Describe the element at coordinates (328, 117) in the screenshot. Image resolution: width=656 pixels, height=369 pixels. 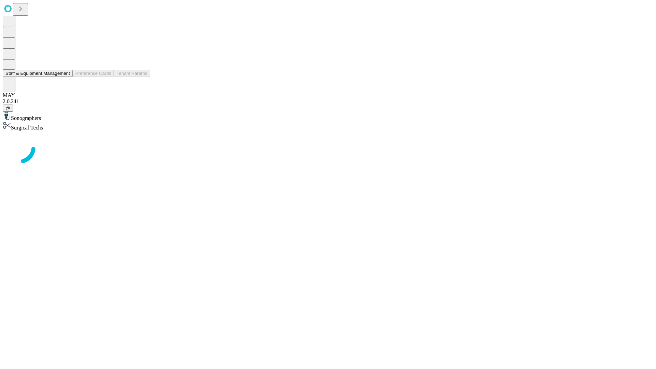
I see `div: Sonographers` at that location.